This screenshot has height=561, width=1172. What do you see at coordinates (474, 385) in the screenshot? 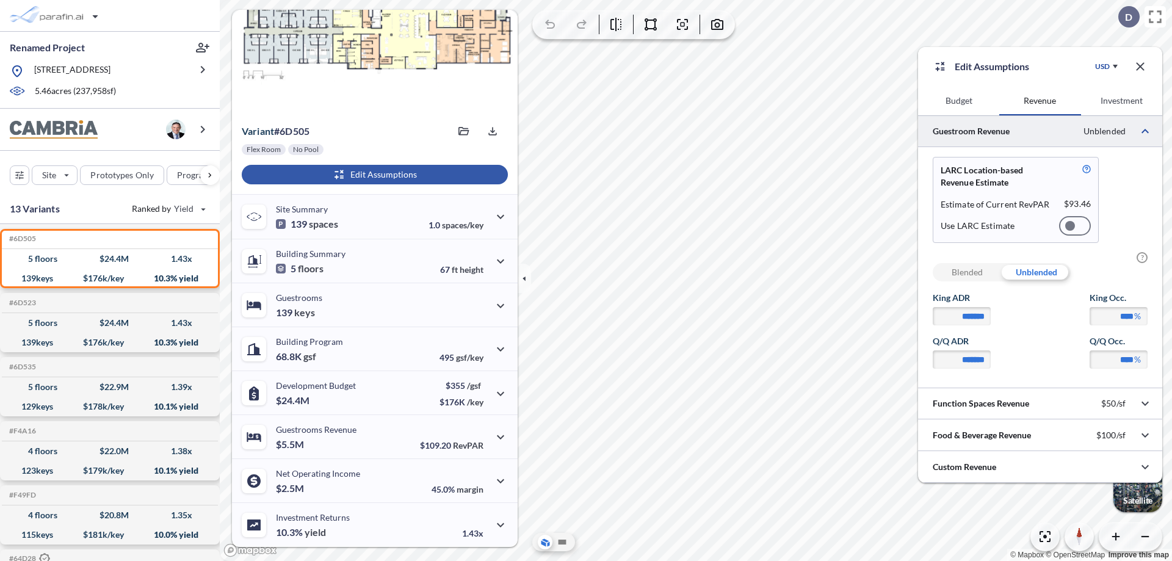
I see `span: /gsf` at bounding box center [474, 385].